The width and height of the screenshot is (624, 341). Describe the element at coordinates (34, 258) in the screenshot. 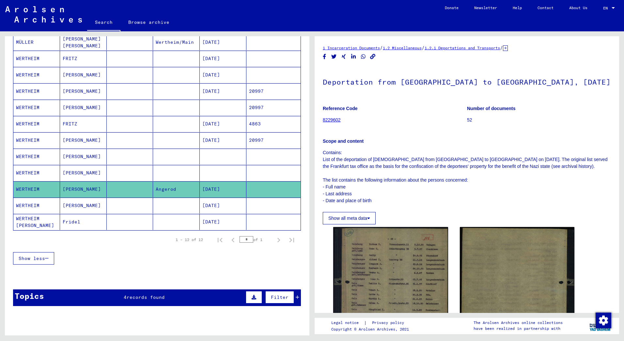

I see `button: Show less` at that location.